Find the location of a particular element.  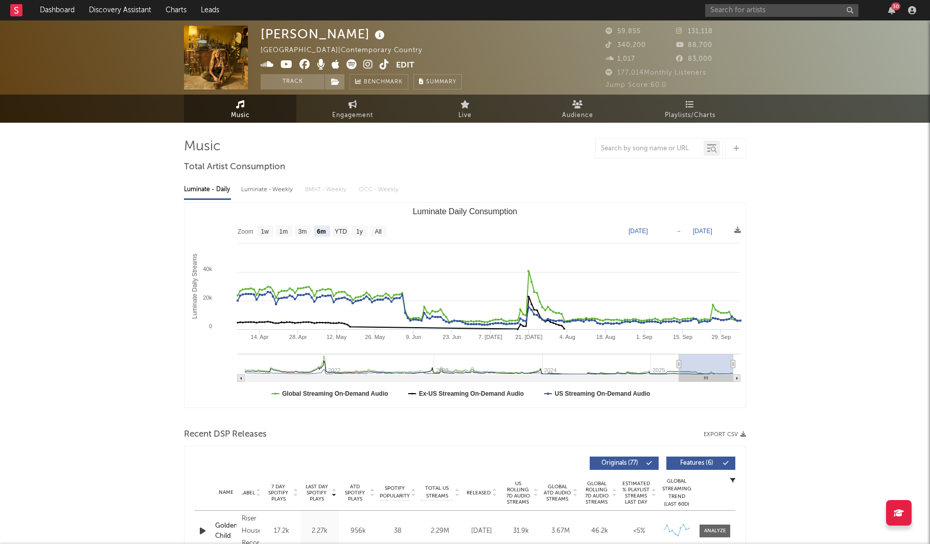

span: US Rolling 7D Audio Streams is located at coordinates (518, 493).